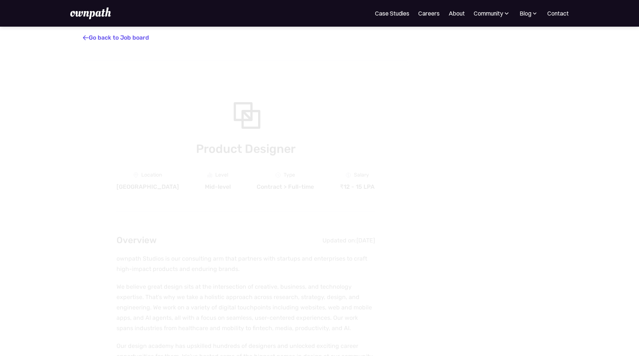 This screenshot has width=639, height=356. What do you see at coordinates (340, 241) in the screenshot?
I see `div: Updated on:` at bounding box center [340, 241].